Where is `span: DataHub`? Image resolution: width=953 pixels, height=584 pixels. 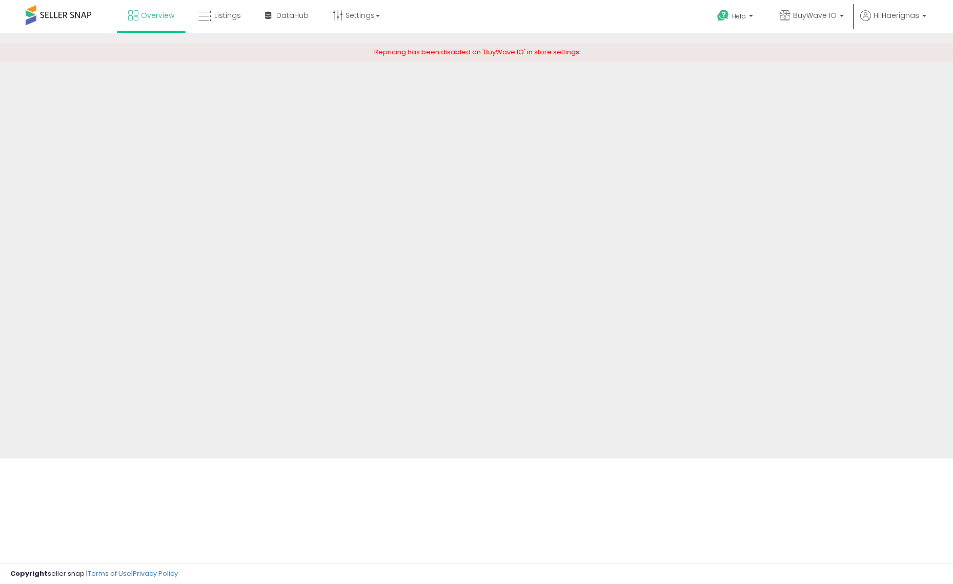 span: DataHub is located at coordinates (292, 15).